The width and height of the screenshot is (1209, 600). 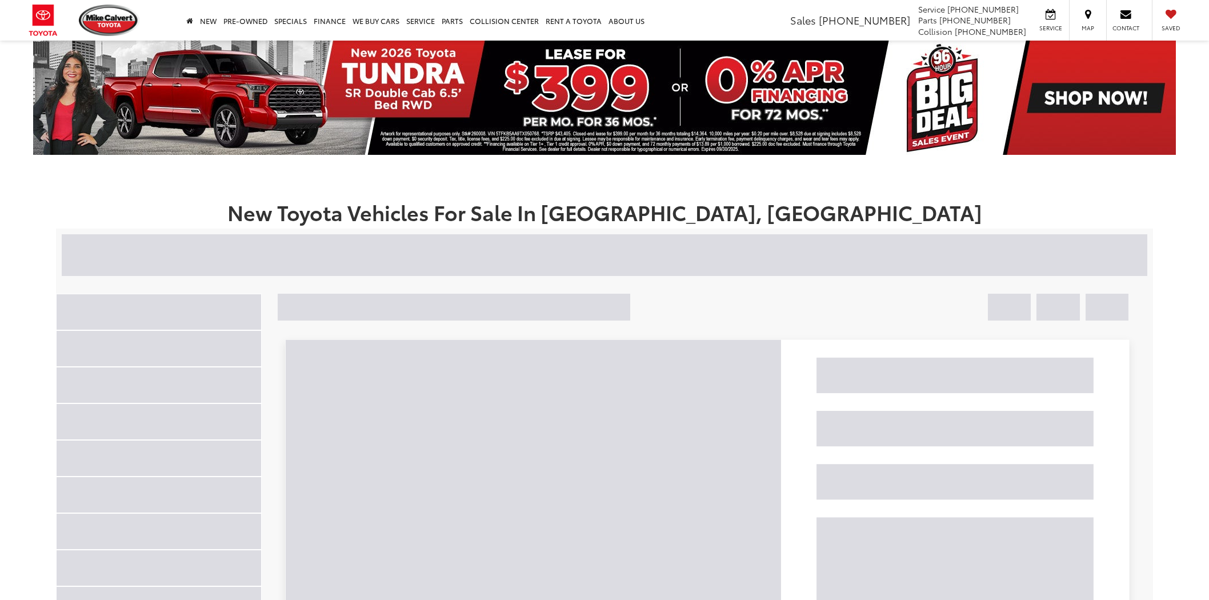 I want to click on span: Collision, so click(x=935, y=31).